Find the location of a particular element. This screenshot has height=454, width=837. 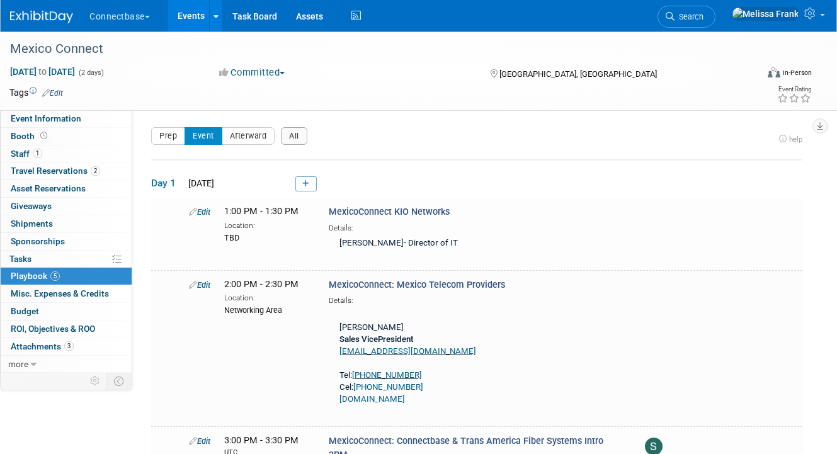

td: Toggle Event Tabs is located at coordinates (119, 381).